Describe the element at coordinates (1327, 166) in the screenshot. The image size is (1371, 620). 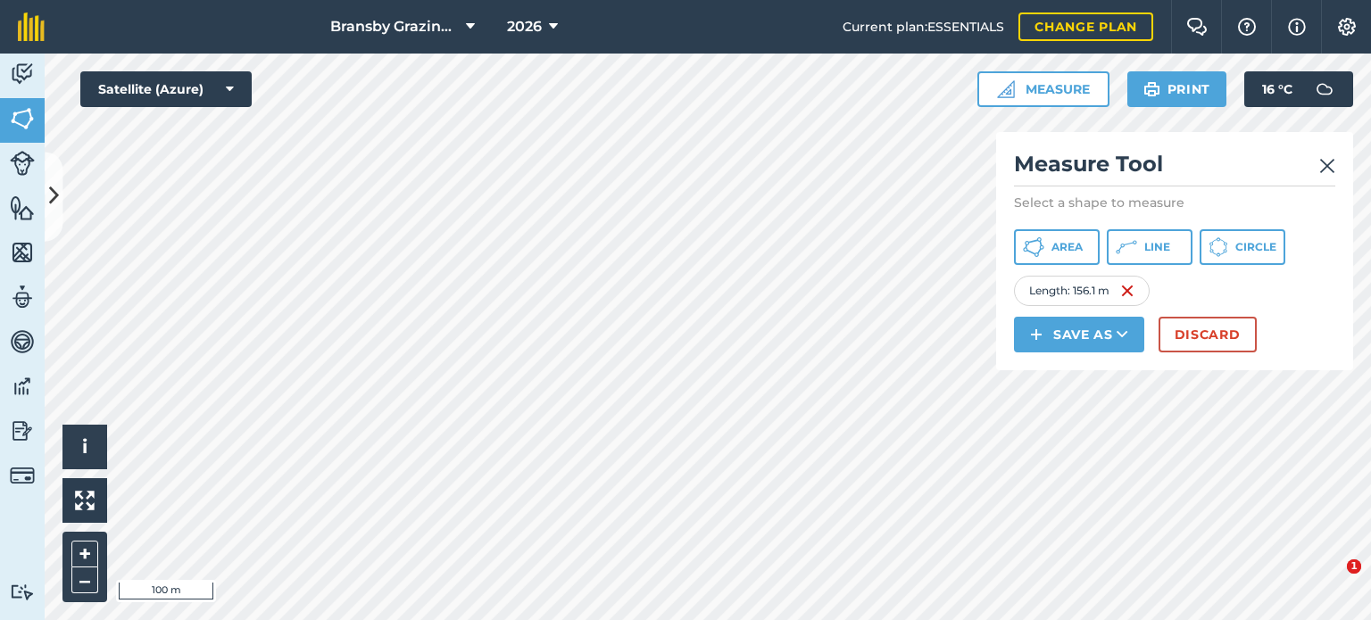
I see `img: svg+xml;base64,PHN2ZyB4bWxucz0iaHR0cDovL3d3dy53My5vcmcvMjAwMC9zdmciIHdpZHRoPSIyMiIgaGVpZ2h0PSIzMC...` at that location.